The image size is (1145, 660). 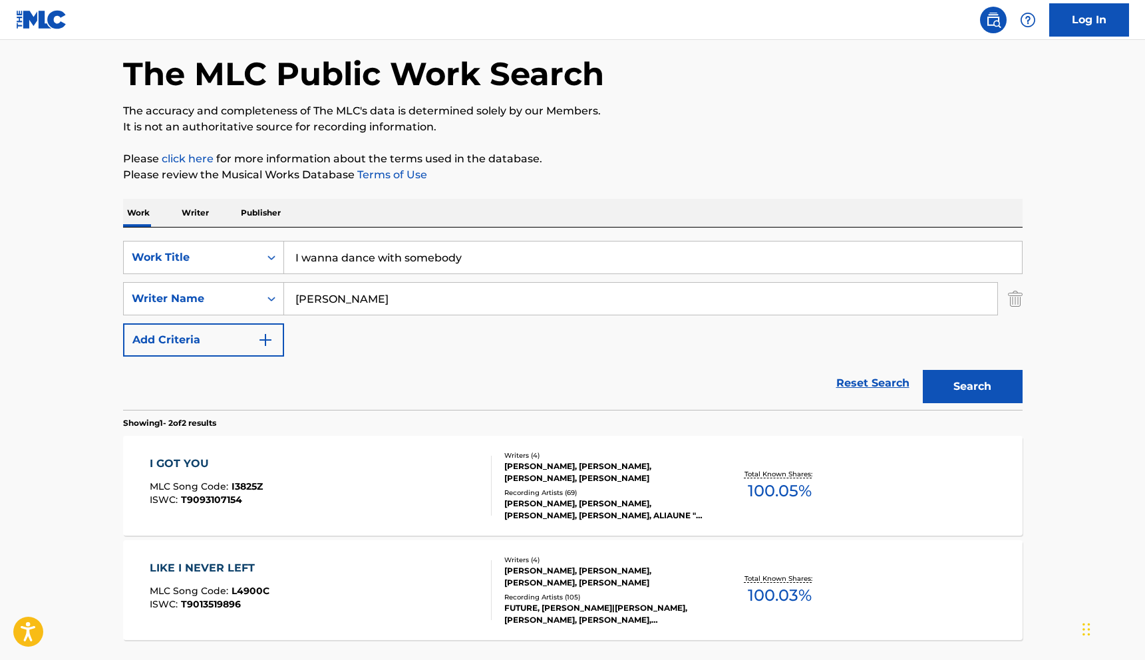 I want to click on p: Writer, so click(x=195, y=213).